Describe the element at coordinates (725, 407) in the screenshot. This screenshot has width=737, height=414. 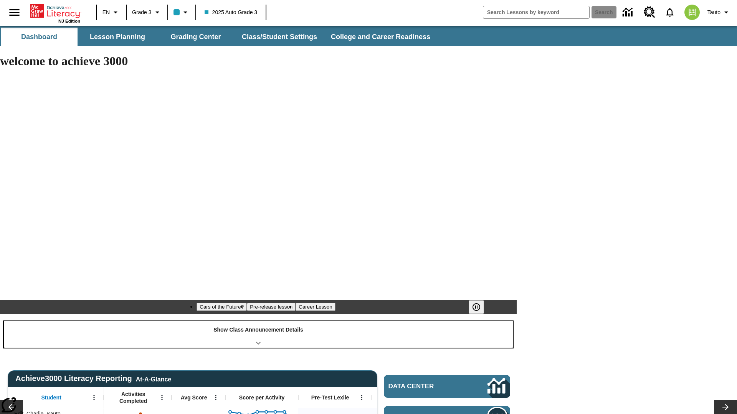
I see `button: Lesson carousel, Next` at that location.